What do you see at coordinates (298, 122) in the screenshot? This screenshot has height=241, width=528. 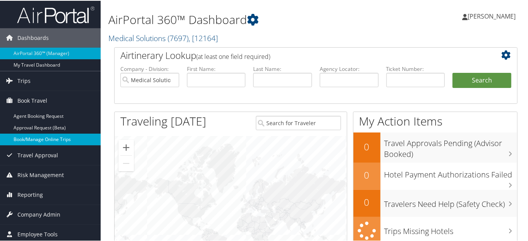 I see `input: Search for Traveler` at bounding box center [298, 122].